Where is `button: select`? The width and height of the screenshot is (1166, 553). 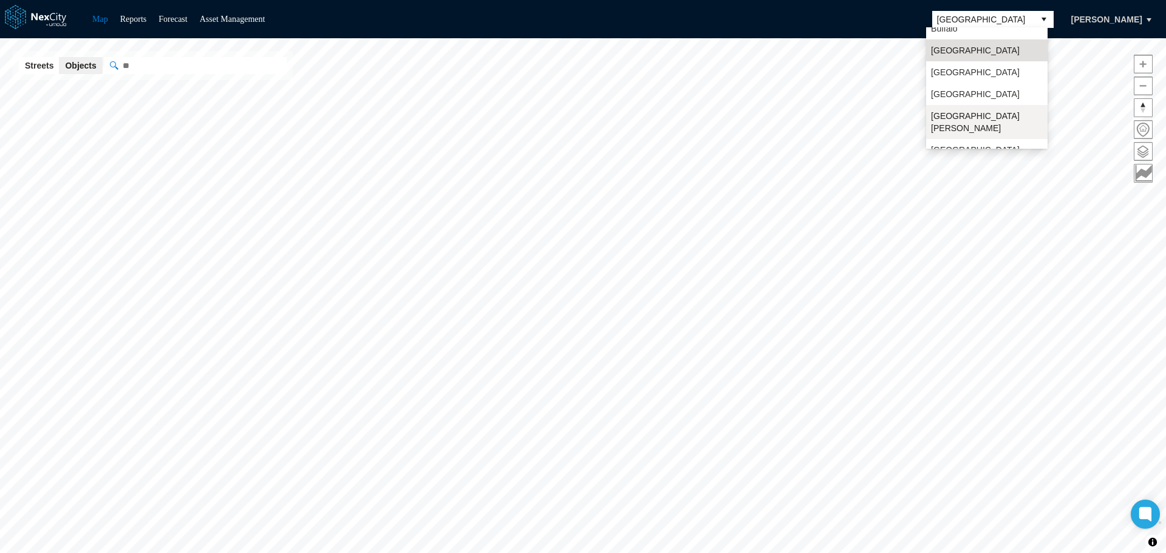
button: select is located at coordinates (1044, 19).